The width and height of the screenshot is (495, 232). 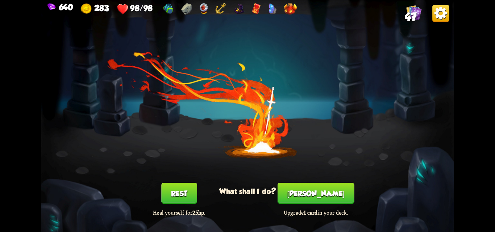 I want to click on img: Cards_Icon.png, so click(x=414, y=12).